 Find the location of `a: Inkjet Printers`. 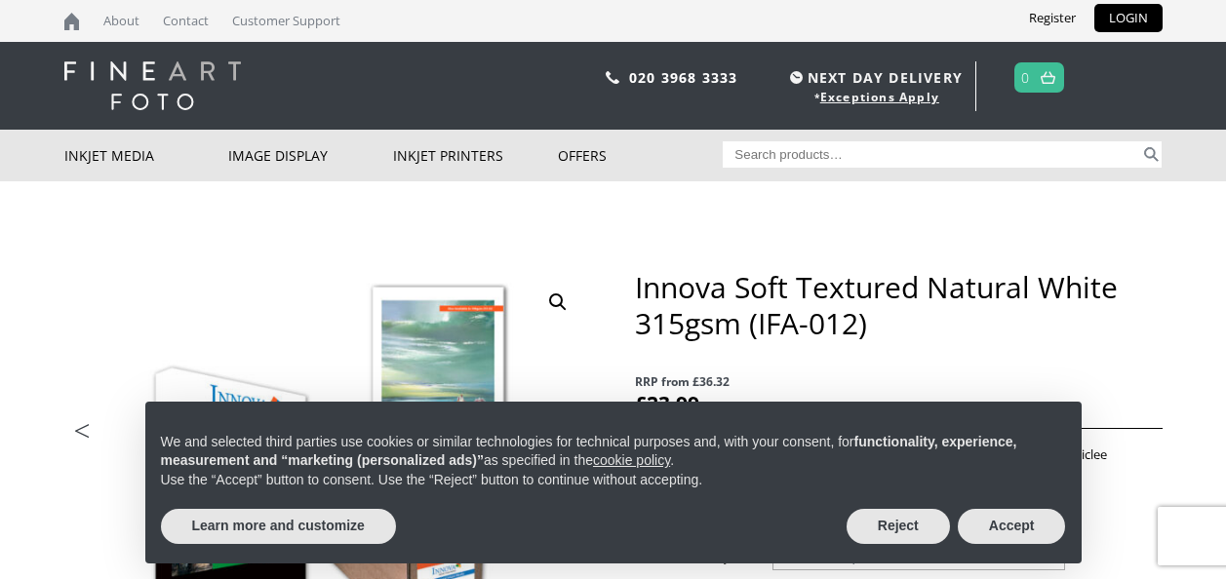

a: Inkjet Printers is located at coordinates (475, 155).